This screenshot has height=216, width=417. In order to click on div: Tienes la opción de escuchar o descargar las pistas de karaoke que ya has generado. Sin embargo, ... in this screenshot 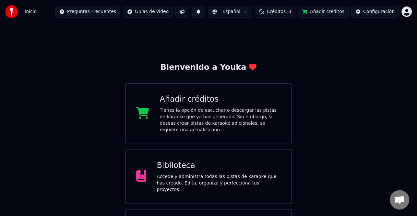, I will do `click(220, 120)`.